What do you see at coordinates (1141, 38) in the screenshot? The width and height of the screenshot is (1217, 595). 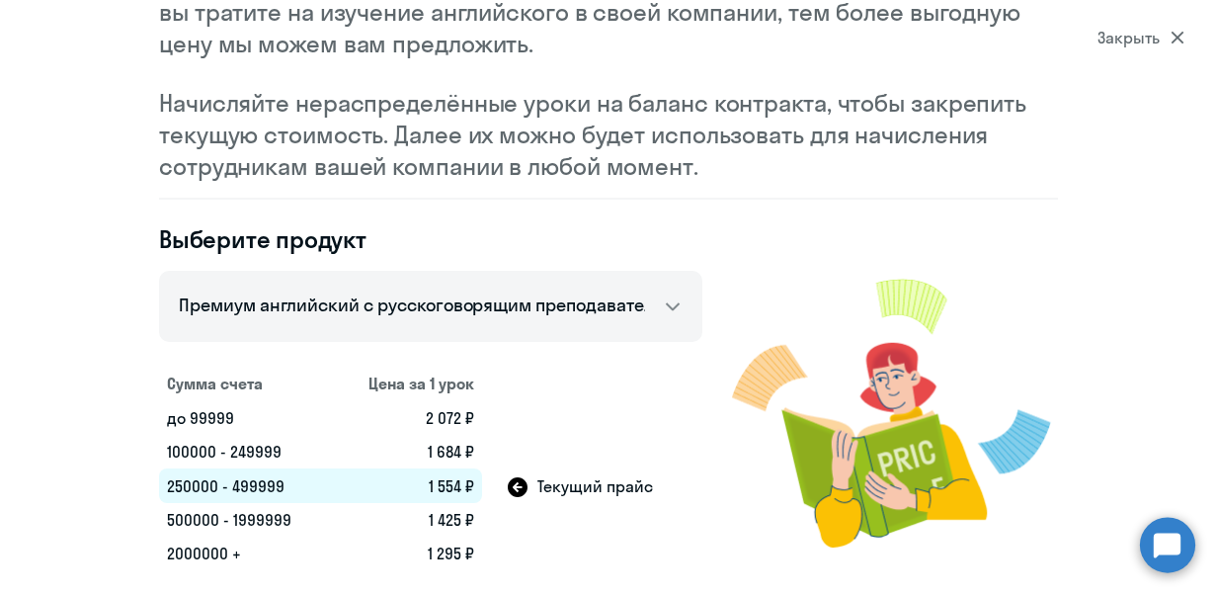 I see `div: Закрыть` at bounding box center [1141, 38].